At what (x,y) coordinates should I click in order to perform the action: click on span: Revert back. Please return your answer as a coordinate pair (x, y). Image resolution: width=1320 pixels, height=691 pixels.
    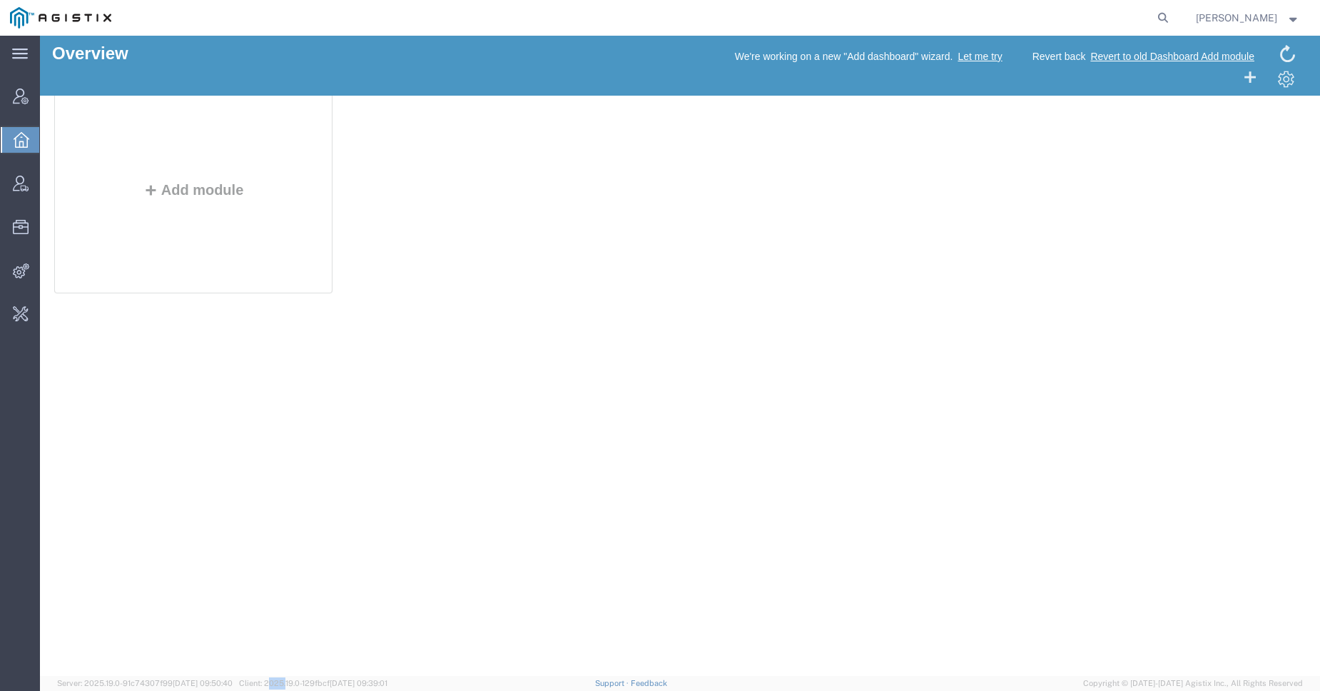
    Looking at the image, I should click on (1019, 21).